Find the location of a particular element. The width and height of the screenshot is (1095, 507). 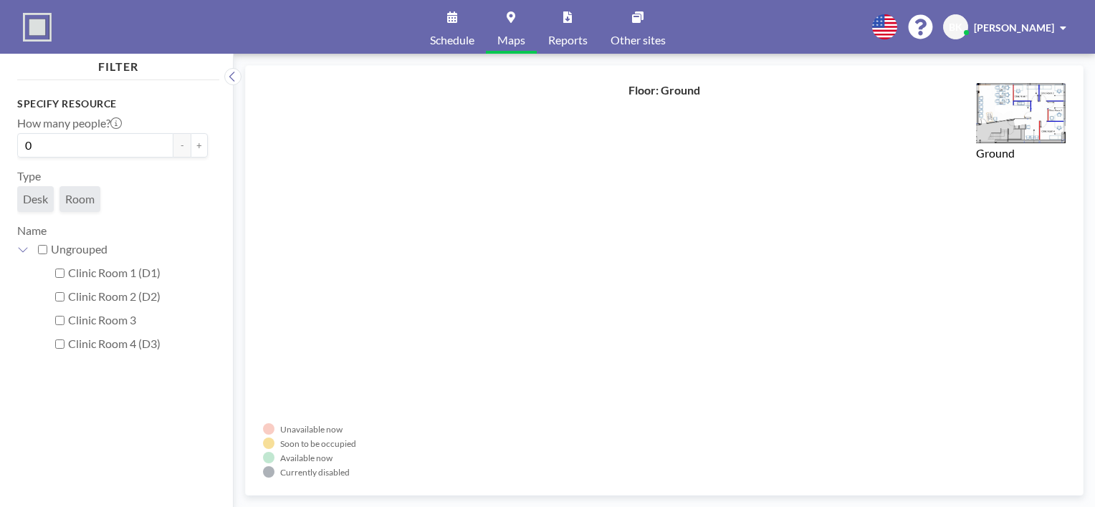

label: Type is located at coordinates (29, 176).